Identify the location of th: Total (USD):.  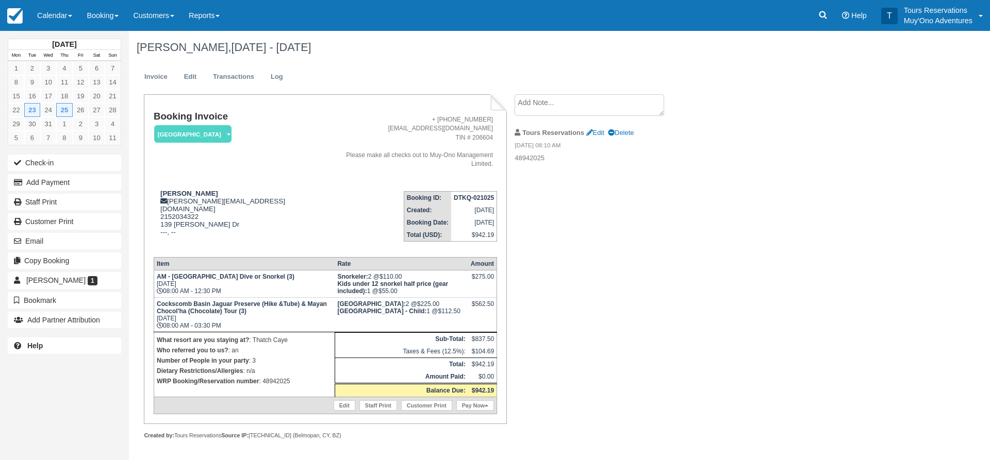
(427, 235).